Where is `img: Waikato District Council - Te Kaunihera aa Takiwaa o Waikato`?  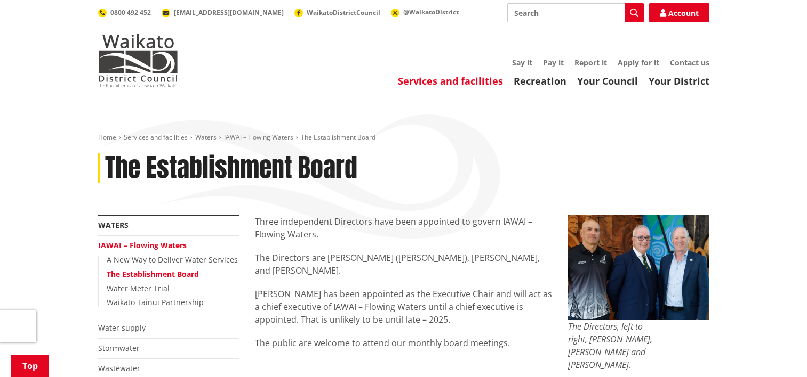
img: Waikato District Council - Te Kaunihera aa Takiwaa o Waikato is located at coordinates (138, 61).